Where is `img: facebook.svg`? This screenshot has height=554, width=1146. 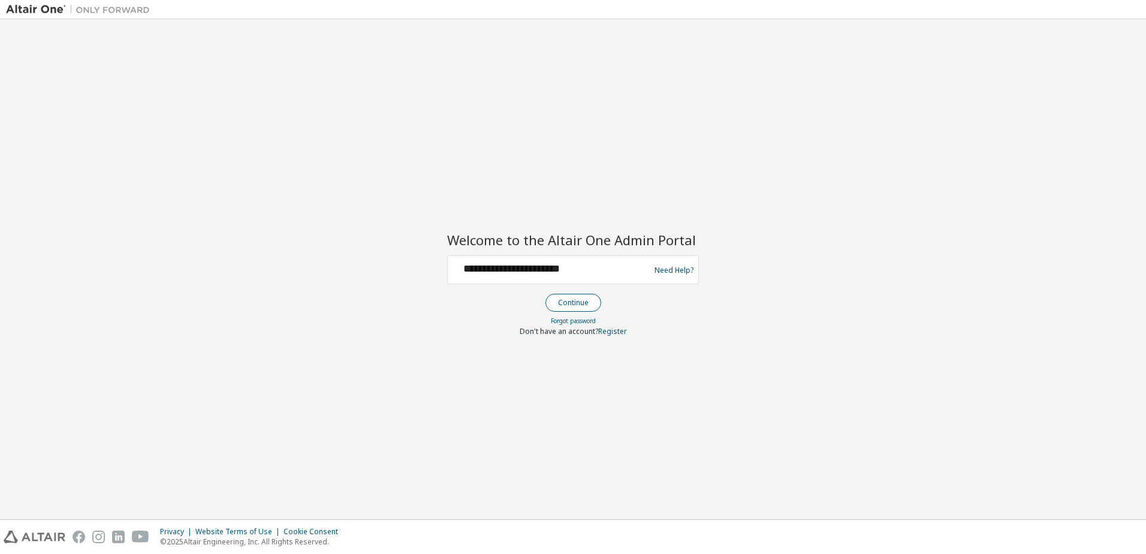
img: facebook.svg is located at coordinates (79, 536).